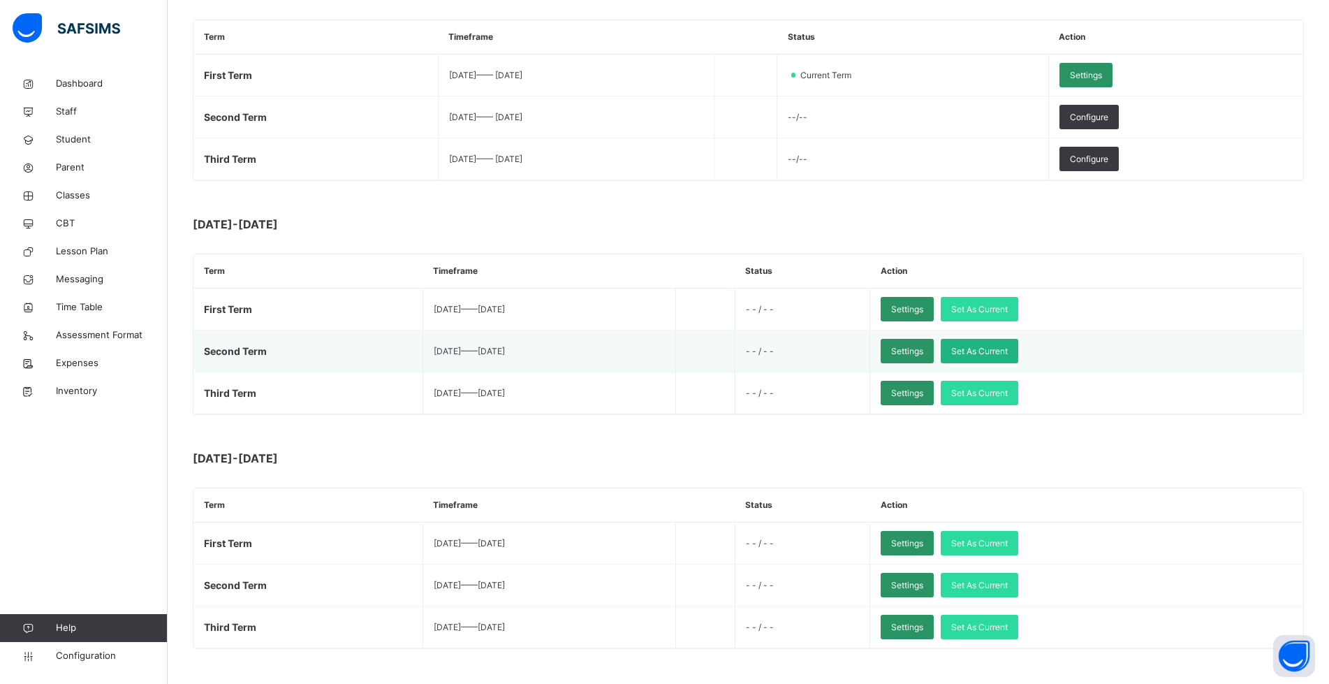 The width and height of the screenshot is (1329, 684). What do you see at coordinates (112, 307) in the screenshot?
I see `span: Time Table` at bounding box center [112, 307].